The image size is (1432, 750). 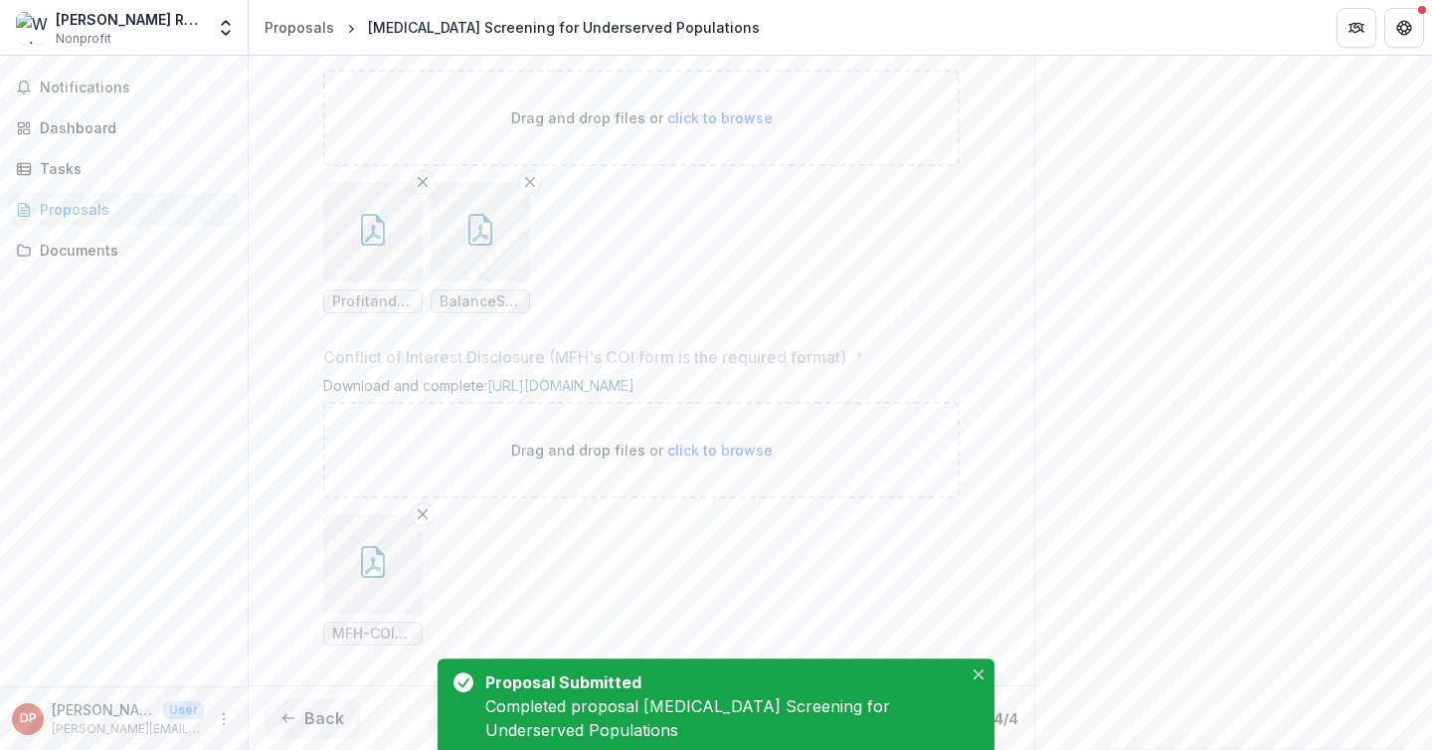 What do you see at coordinates (373, 580) in the screenshot?
I see `div: Remove FileMFH-COI-Disclosure-Grant_WRx.pdf` at bounding box center [373, 580].